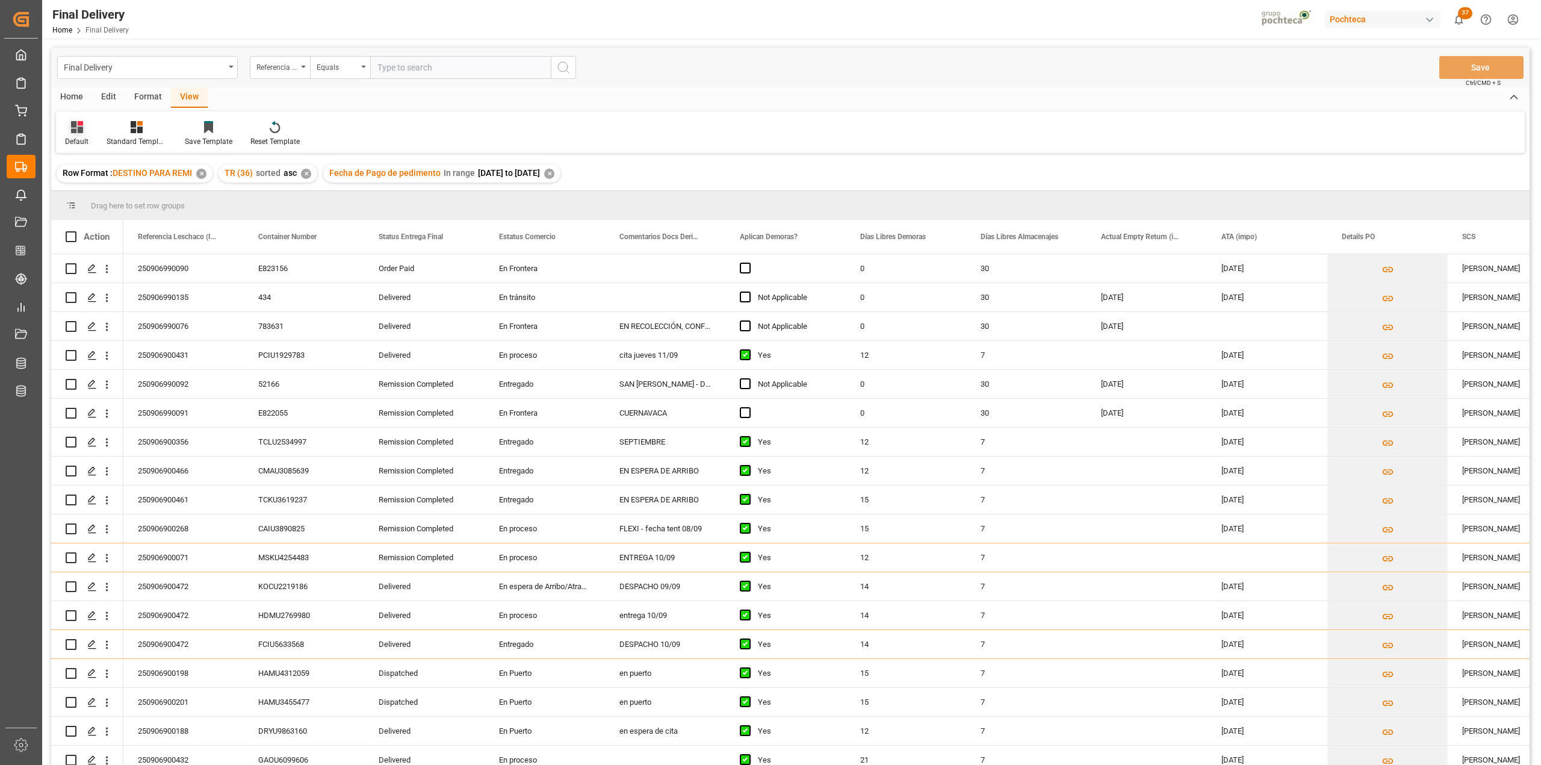  What do you see at coordinates (304, 557) in the screenshot?
I see `div: MSKU4254483` at bounding box center [304, 557].